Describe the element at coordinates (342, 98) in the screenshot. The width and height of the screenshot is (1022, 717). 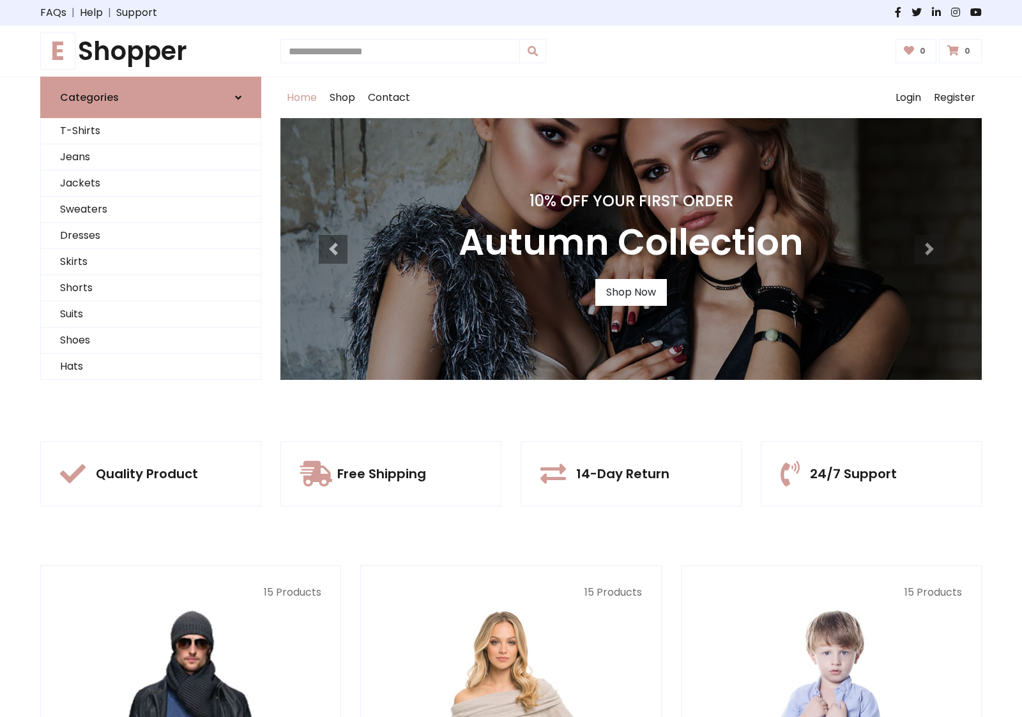
I see `a: Shop` at that location.